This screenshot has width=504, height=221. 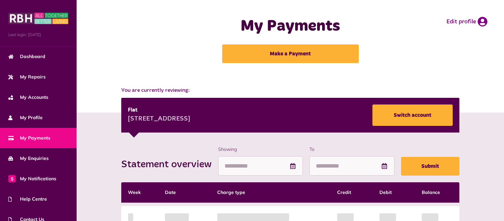 I want to click on span: Dashboard, so click(x=27, y=56).